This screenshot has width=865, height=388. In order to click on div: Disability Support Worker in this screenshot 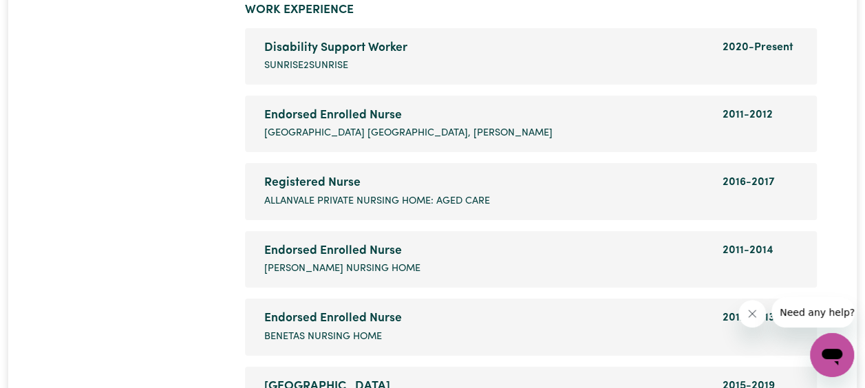, I will do `click(485, 48)`.